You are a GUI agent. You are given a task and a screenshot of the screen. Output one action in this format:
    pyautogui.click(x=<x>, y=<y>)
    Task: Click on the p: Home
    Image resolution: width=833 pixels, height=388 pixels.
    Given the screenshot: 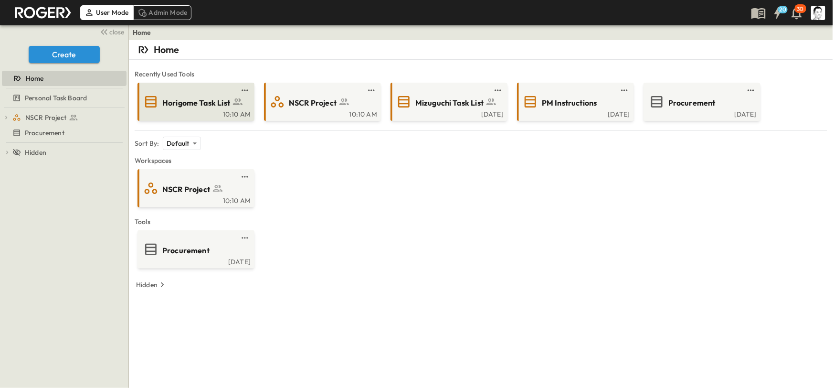 What is the action you would take?
    pyautogui.click(x=167, y=50)
    